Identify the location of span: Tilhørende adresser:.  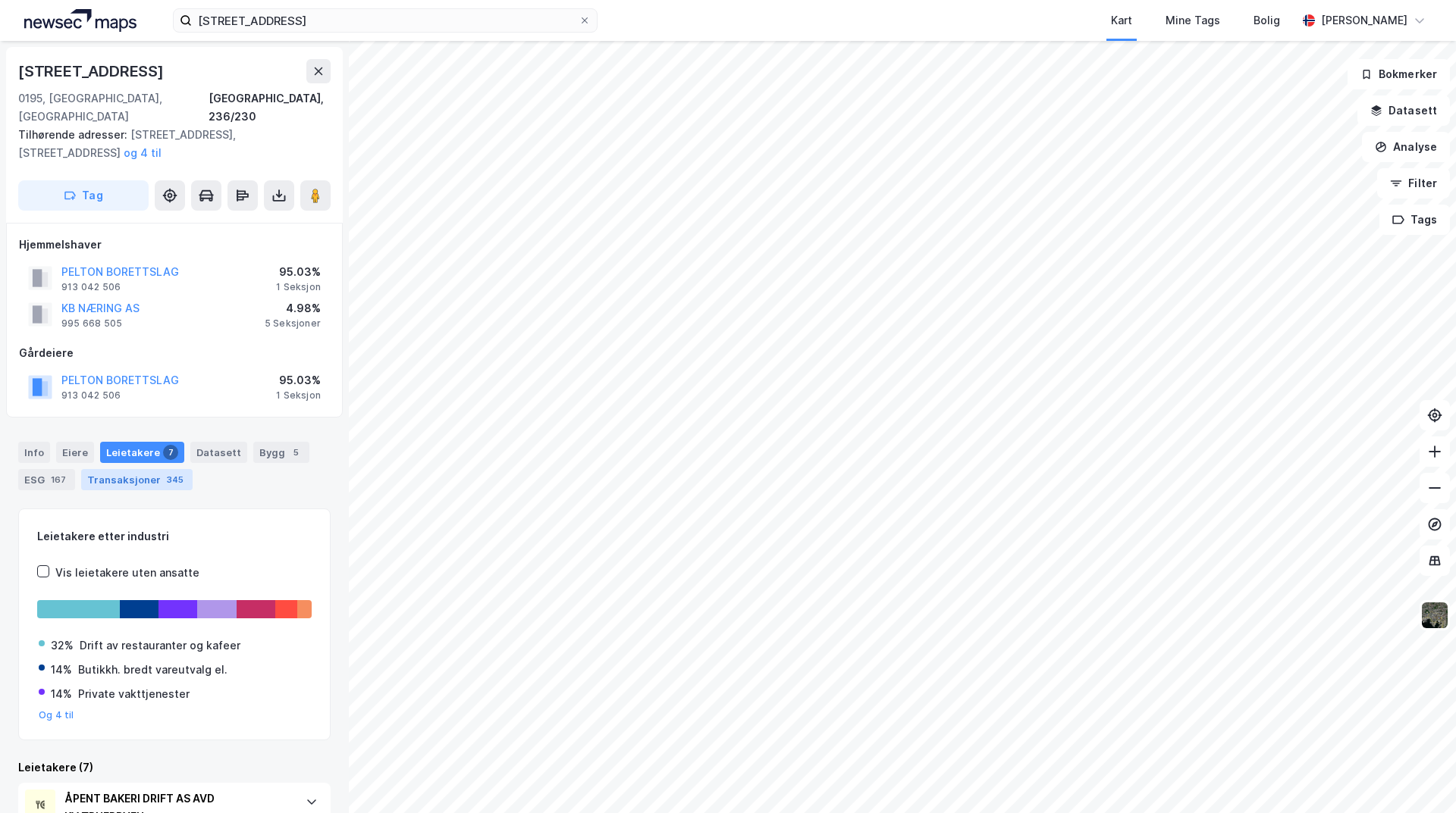
(74, 134).